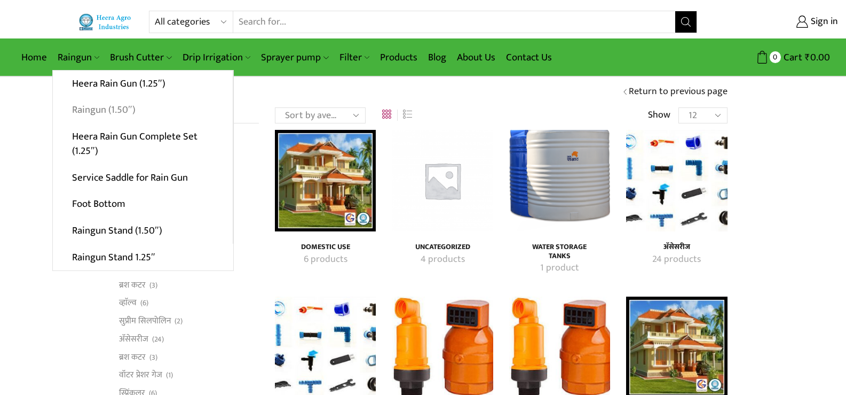 The height and width of the screenshot is (395, 846). I want to click on span: Show, so click(659, 115).